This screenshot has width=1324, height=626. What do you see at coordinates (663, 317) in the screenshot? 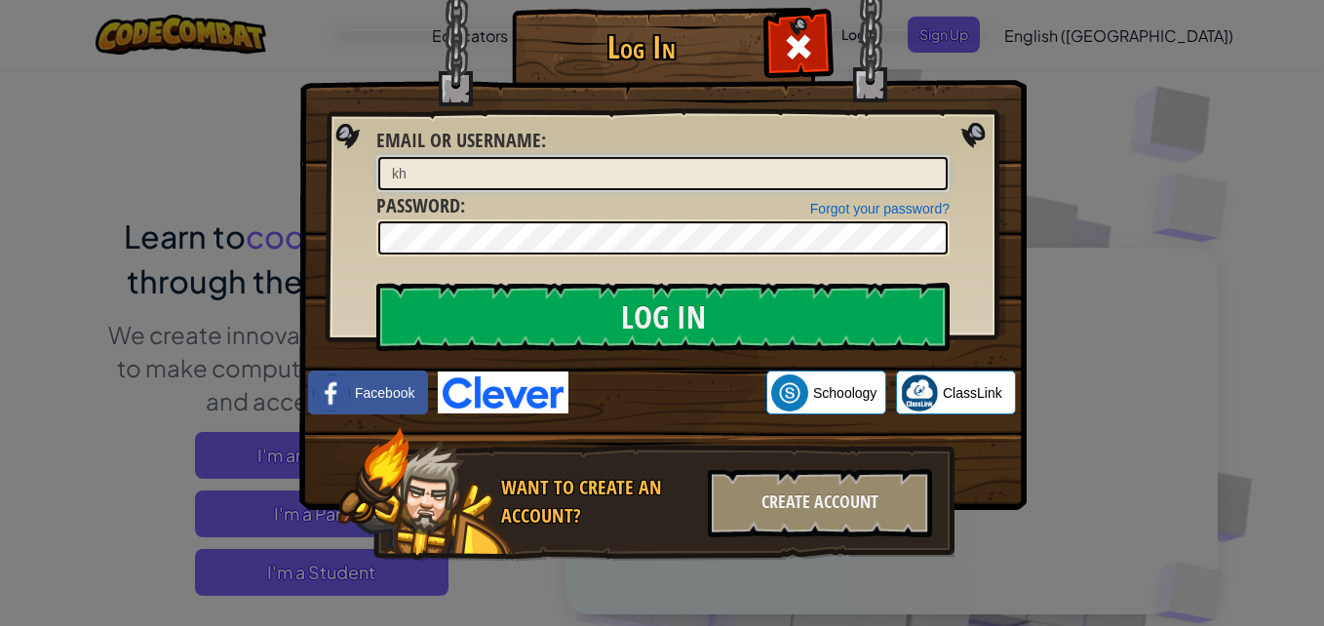
I see `input: Log In` at bounding box center [663, 317].